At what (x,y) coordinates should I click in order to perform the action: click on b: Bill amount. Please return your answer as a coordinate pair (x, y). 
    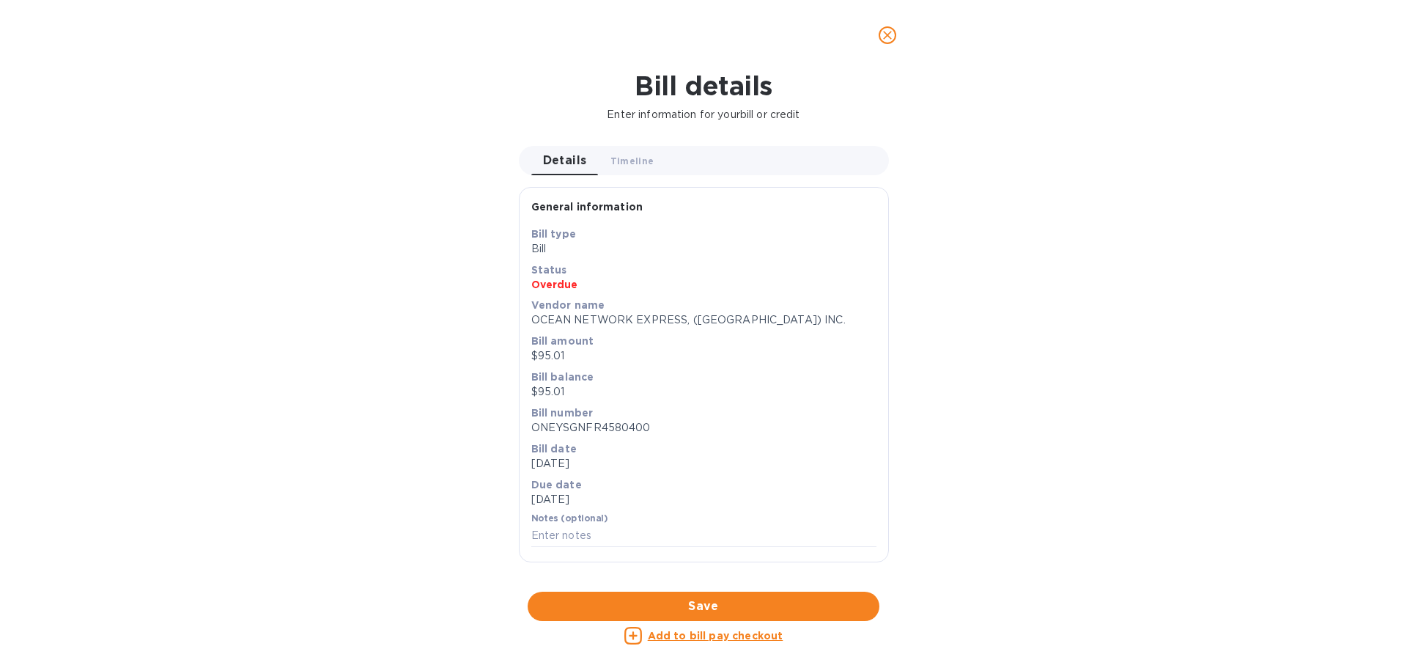
    Looking at the image, I should click on (563, 341).